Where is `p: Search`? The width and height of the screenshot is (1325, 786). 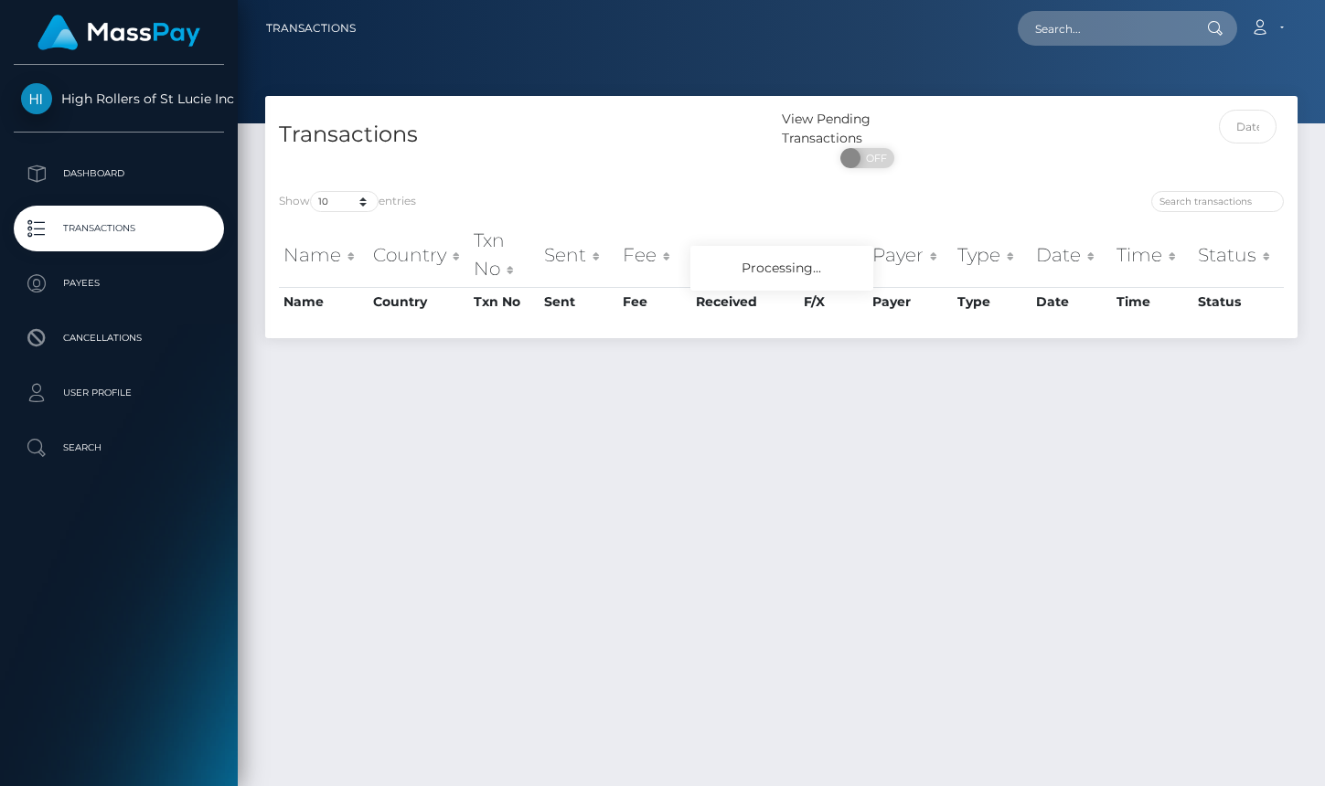 p: Search is located at coordinates (119, 448).